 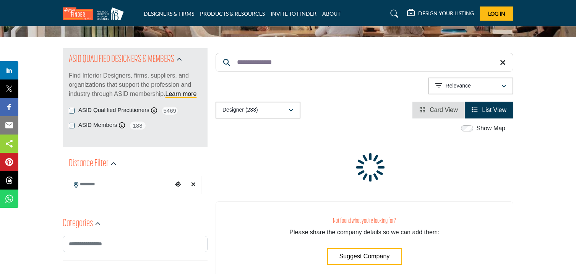 What do you see at coordinates (181, 94) in the screenshot?
I see `a: Learn more` at bounding box center [181, 94].